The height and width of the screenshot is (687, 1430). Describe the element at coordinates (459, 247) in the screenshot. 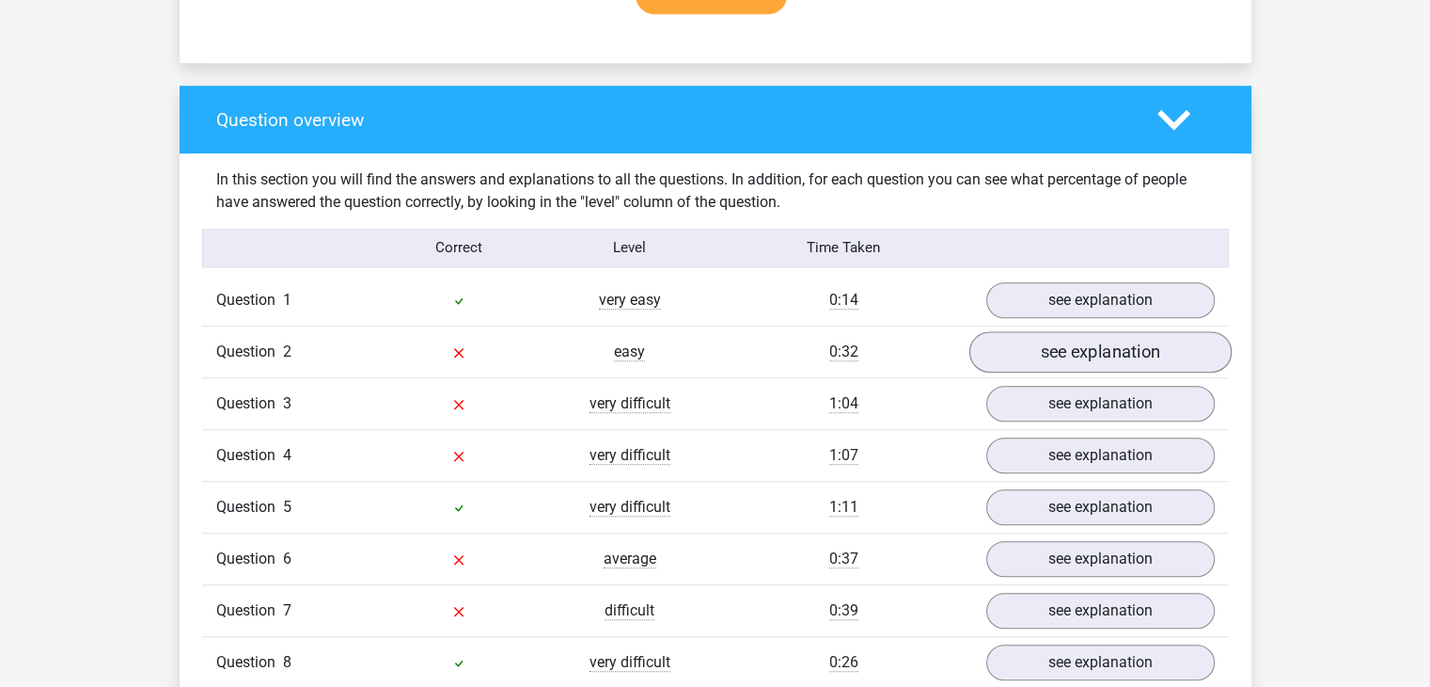

I see `div: Correct` at that location.